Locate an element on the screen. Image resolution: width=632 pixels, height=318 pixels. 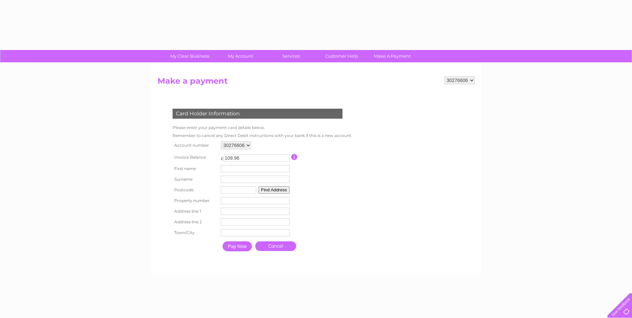
th: Address line 2 is located at coordinates (195, 222).